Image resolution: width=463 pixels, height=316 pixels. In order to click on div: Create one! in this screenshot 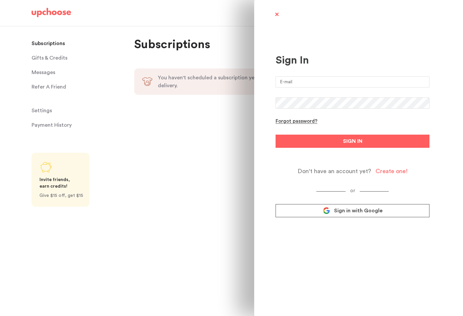, I will do `click(392, 171)`.